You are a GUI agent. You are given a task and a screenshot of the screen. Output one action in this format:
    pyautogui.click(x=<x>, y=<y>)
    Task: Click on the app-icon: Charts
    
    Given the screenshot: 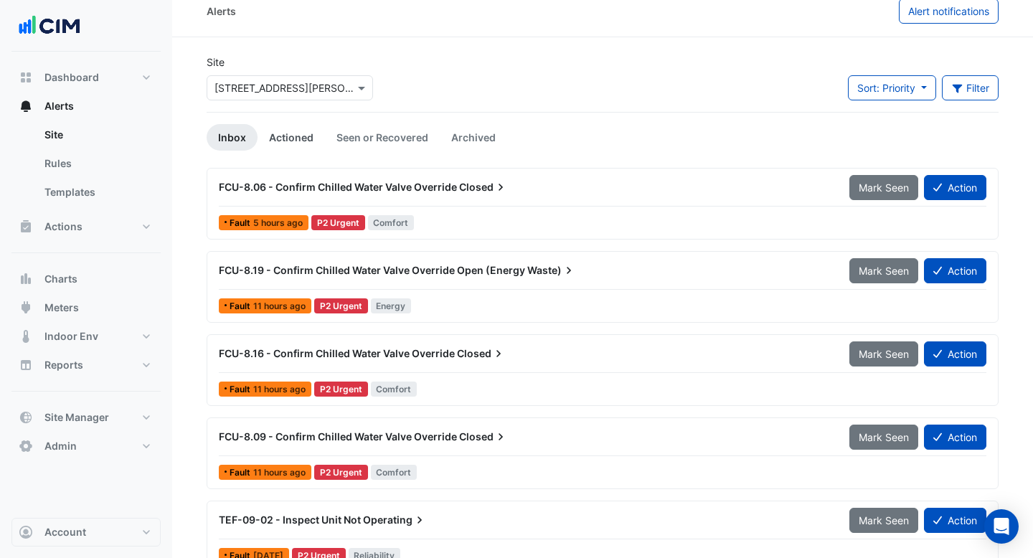 What is the action you would take?
    pyautogui.click(x=26, y=279)
    